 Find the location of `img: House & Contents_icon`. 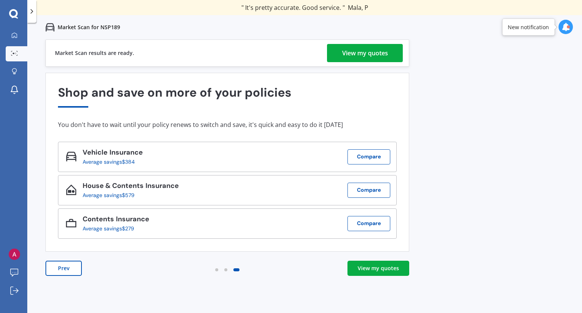

img: House & Contents_icon is located at coordinates (71, 190).